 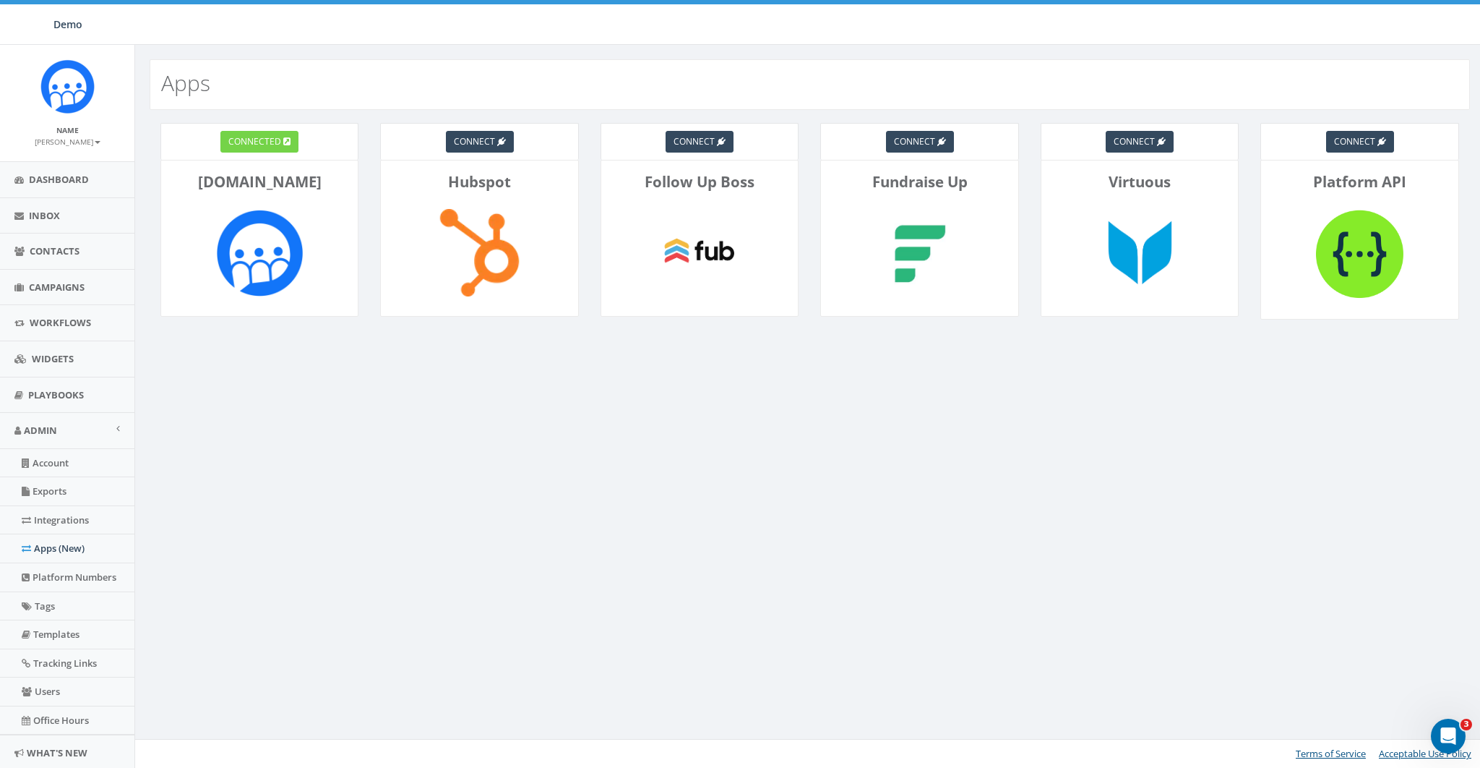 I want to click on h2: Apps, so click(x=186, y=82).